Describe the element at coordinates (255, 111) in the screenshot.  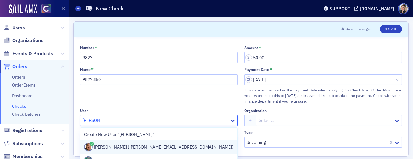
I see `div: Organization` at that location.